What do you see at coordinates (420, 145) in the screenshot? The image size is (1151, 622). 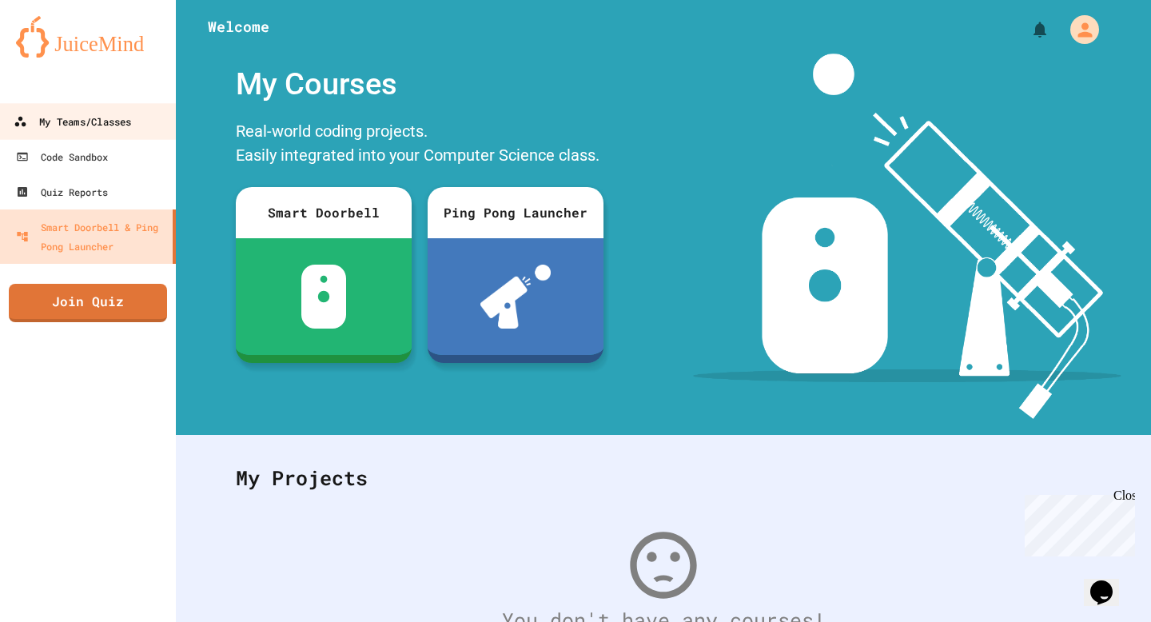 I see `div: Real-world coding projects. Easily integrated into your Computer Science class.` at bounding box center [420, 145].